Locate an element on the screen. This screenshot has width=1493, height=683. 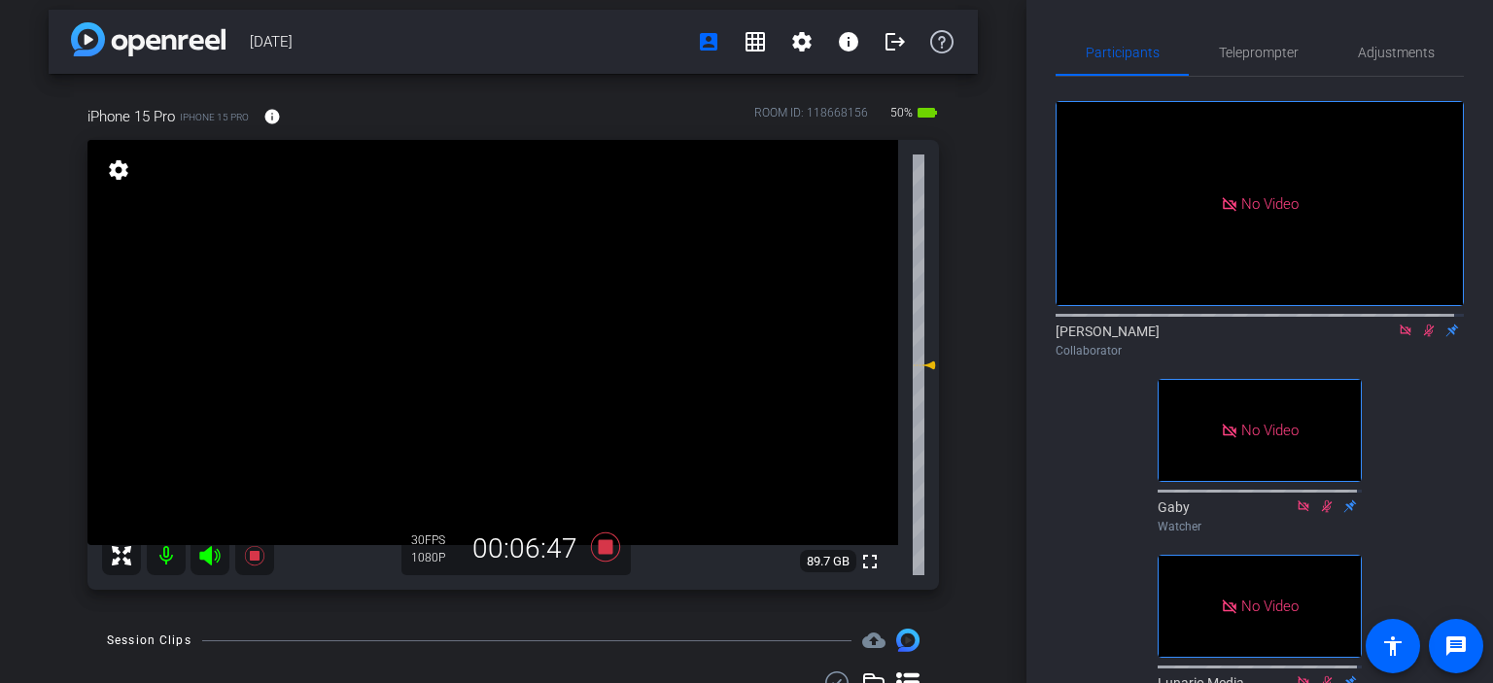
span: Destinations for your clips is located at coordinates (874, 640).